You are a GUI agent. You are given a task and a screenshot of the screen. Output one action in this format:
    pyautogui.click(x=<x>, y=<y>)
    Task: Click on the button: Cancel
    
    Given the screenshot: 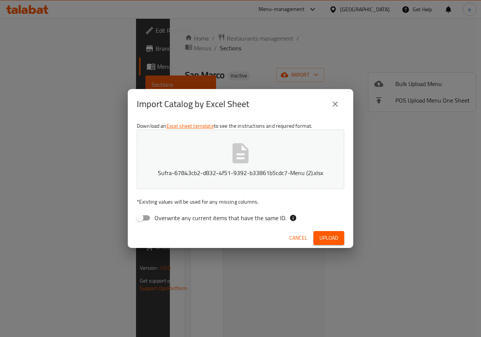 What is the action you would take?
    pyautogui.click(x=298, y=238)
    